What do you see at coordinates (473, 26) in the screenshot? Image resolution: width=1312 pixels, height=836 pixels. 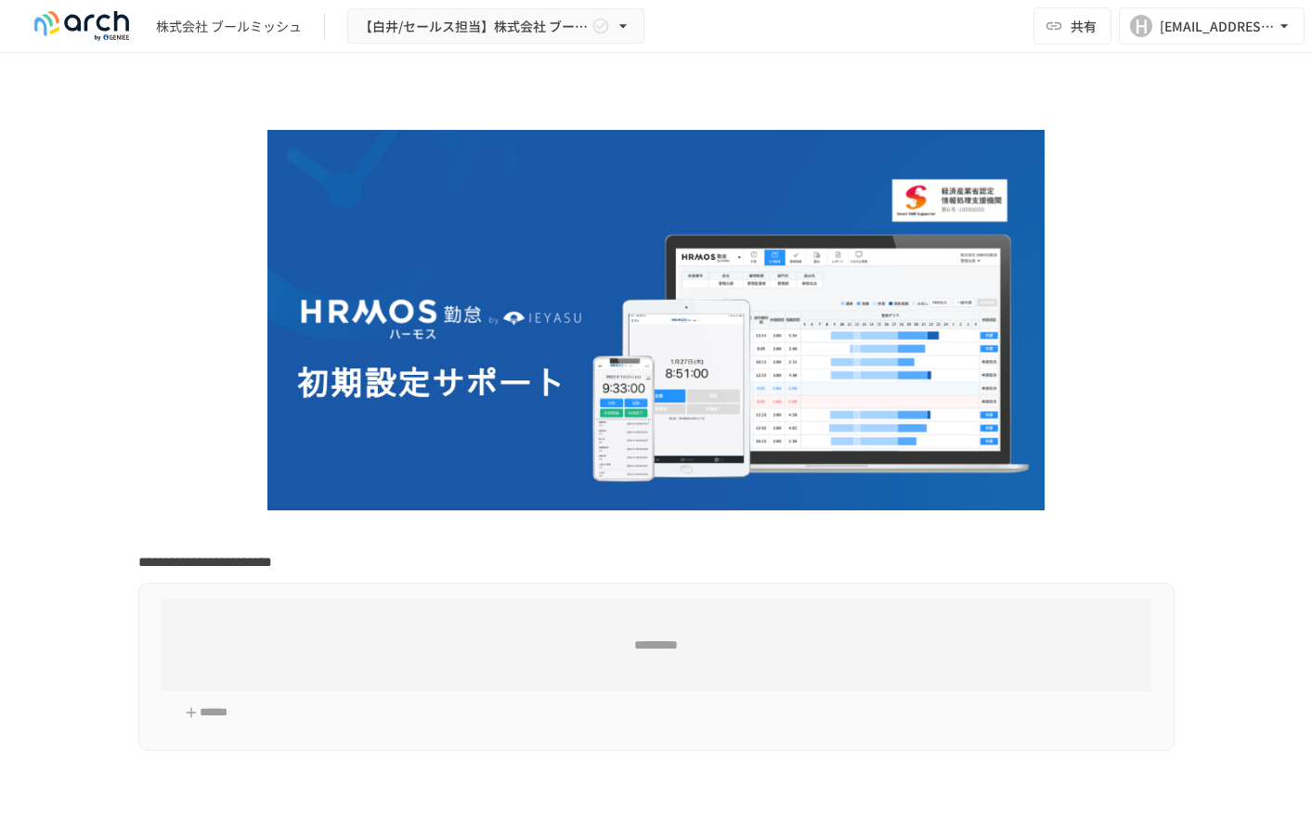 I see `span: 【白井/セールス担当】株式会社 ブールミッシュ様_初期設定サポート` at bounding box center [473, 26].